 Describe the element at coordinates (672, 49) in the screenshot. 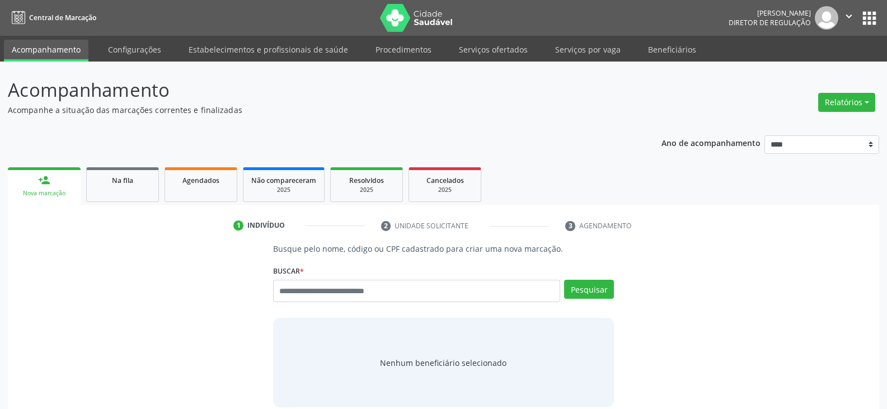

I see `a: Beneficiários` at that location.